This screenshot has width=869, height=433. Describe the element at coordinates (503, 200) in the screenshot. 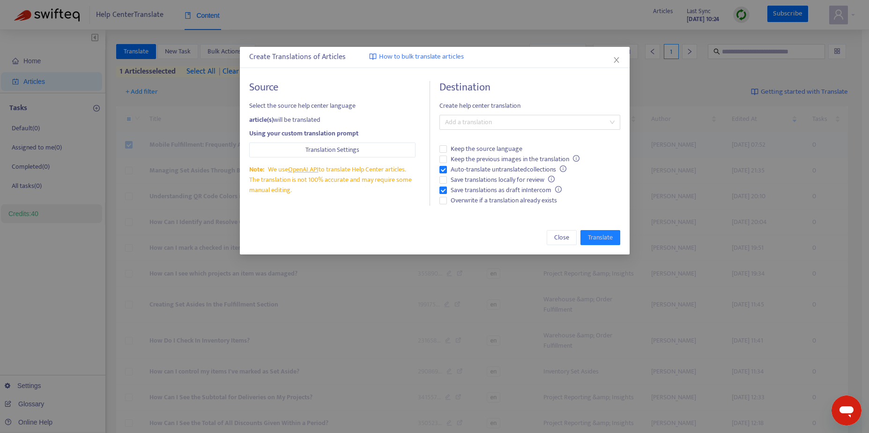

I see `span: Overwrite if a translation already exists` at that location.